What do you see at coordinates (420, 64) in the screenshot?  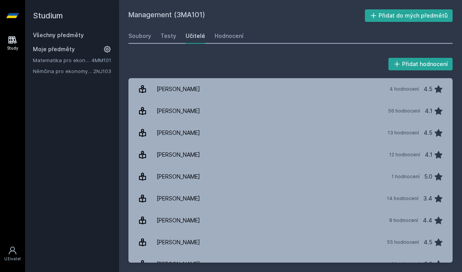 I see `a: Přidat hodnocení` at bounding box center [420, 64].